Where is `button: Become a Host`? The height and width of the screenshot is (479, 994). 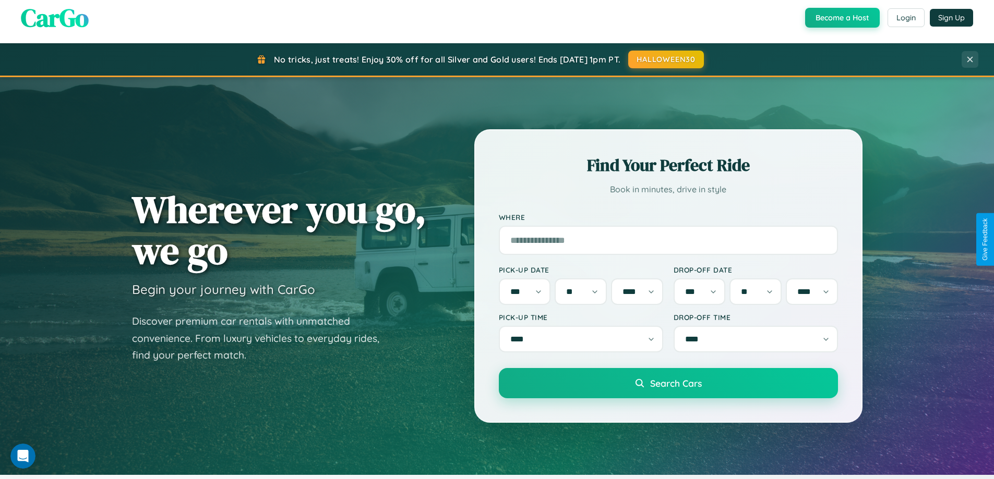 button: Become a Host is located at coordinates (842, 18).